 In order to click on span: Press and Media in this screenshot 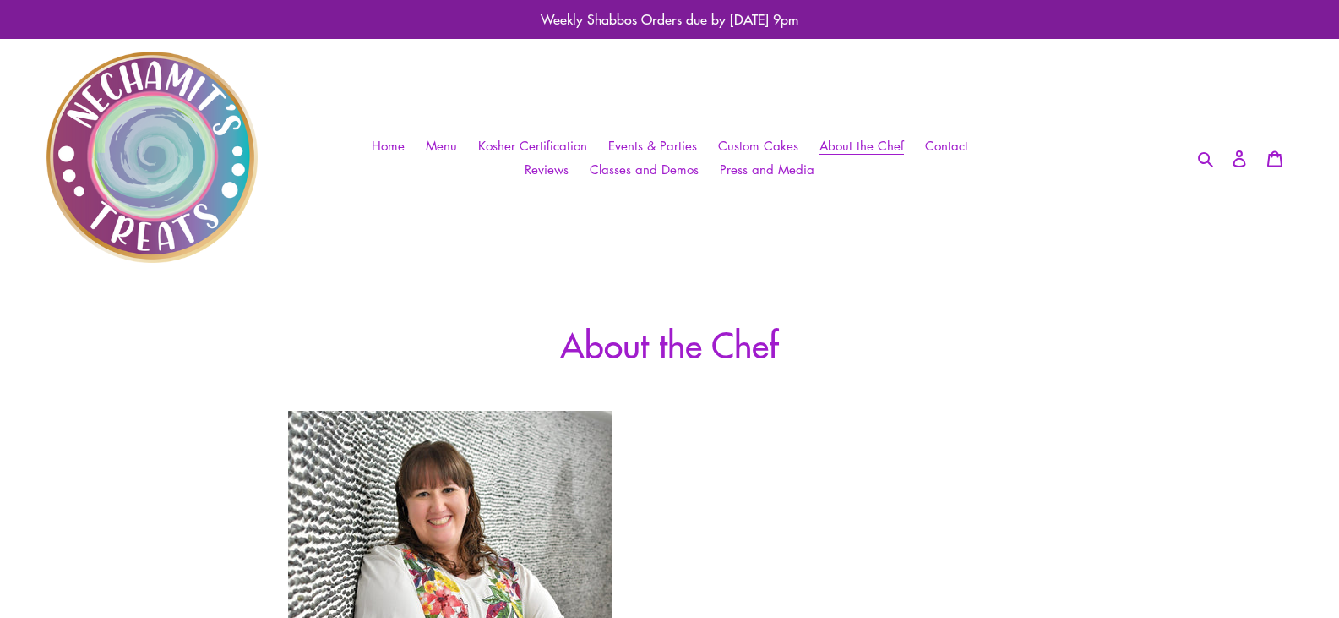, I will do `click(767, 169)`.